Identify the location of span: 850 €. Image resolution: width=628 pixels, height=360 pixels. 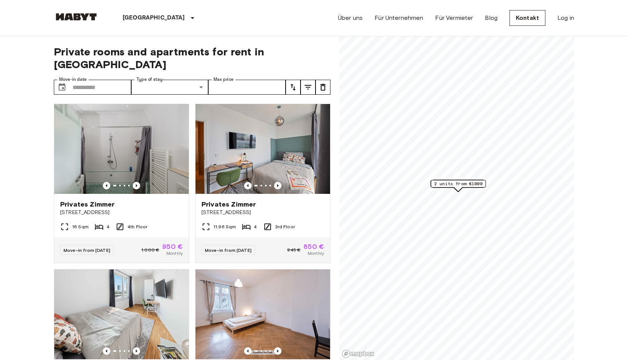
(314, 246).